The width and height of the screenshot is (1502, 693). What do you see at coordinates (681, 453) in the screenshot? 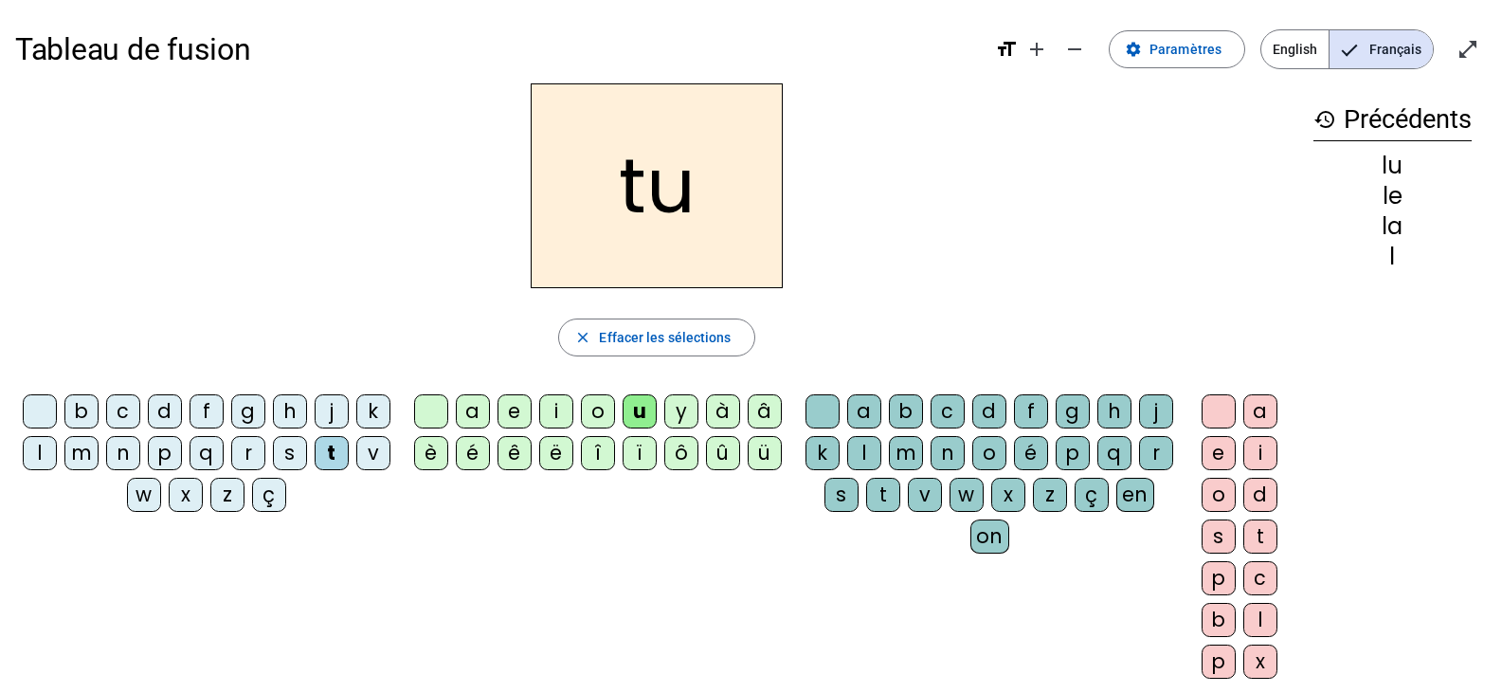
I see `div: ô` at bounding box center [681, 453].